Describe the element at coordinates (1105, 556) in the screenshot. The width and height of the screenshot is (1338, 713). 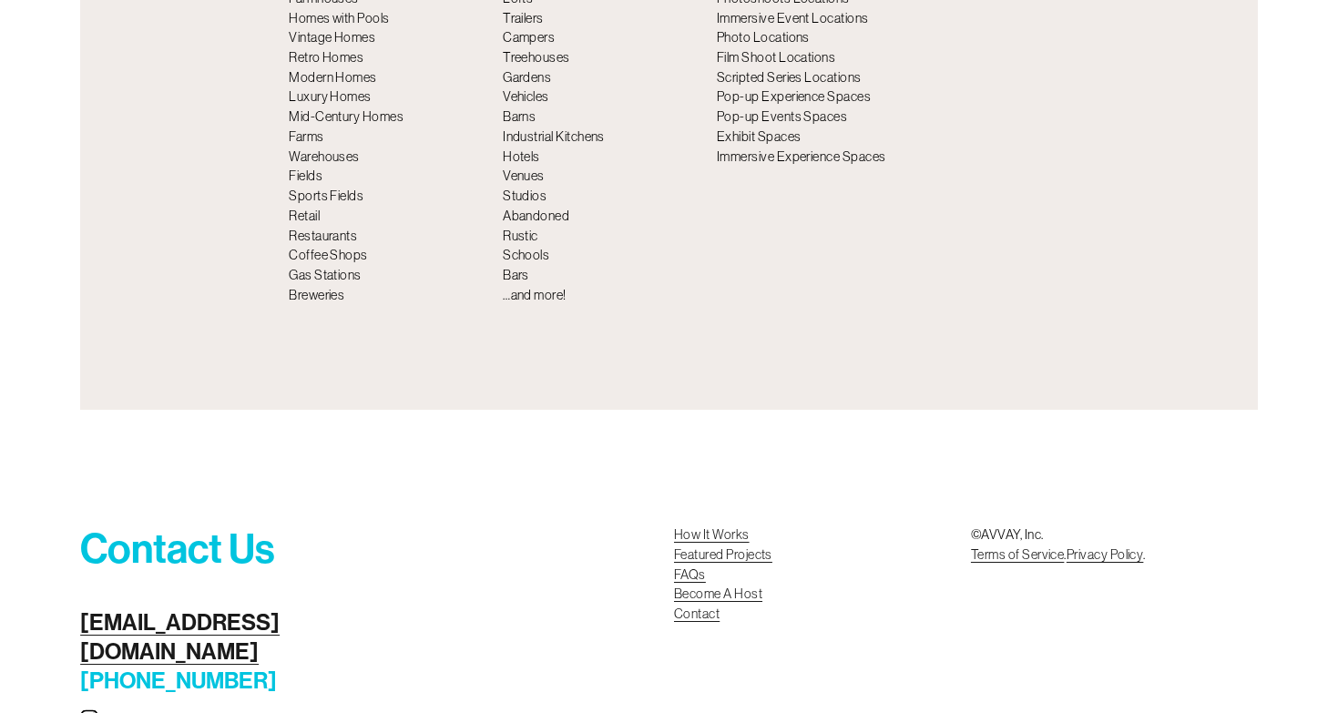
I see `a: Privacy Policy` at that location.